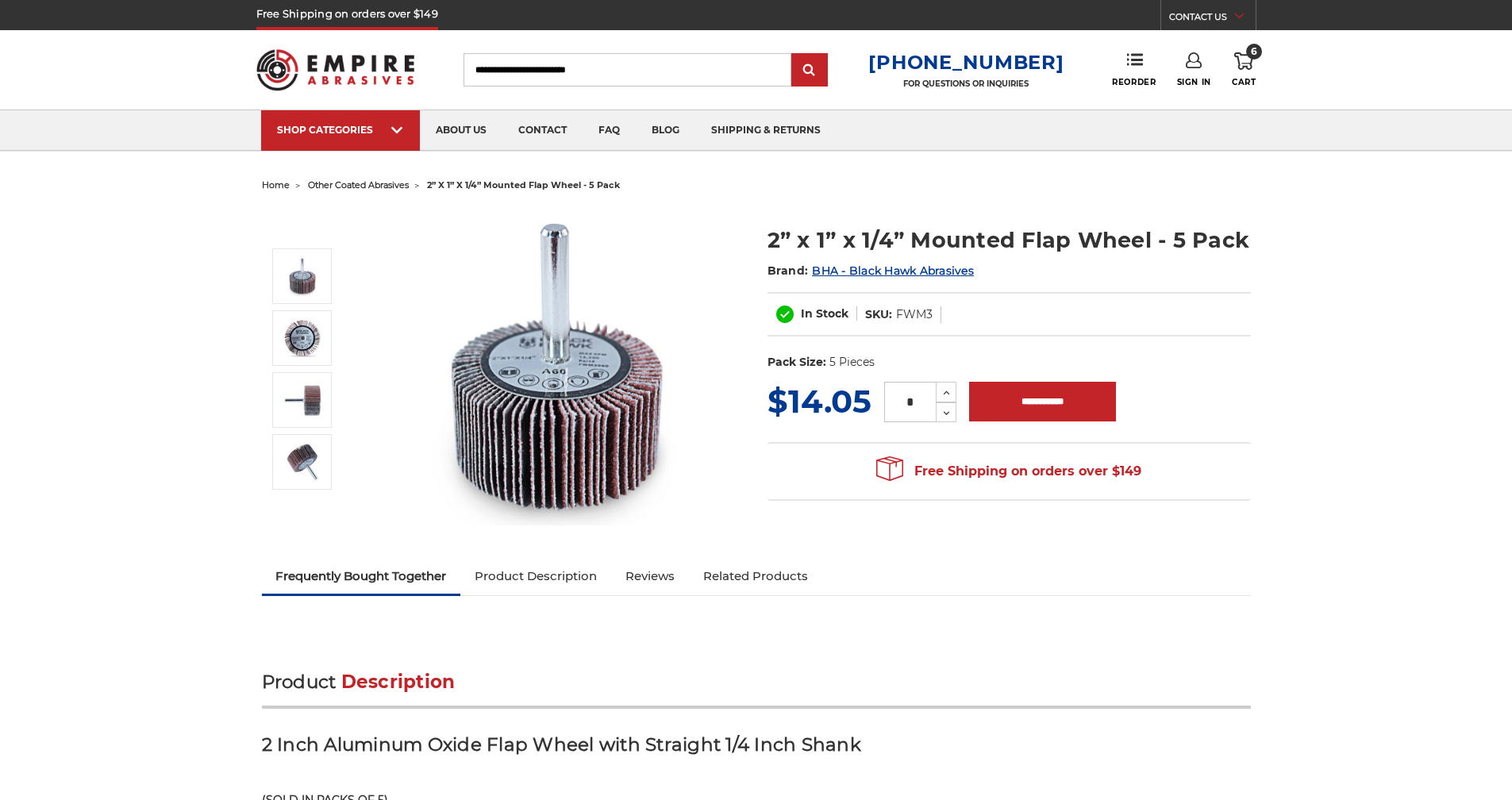  I want to click on strong: 2 Inch Aluminum Oxide Flap Wheel with Straight 1/4 Inch Shank, so click(561, 744).